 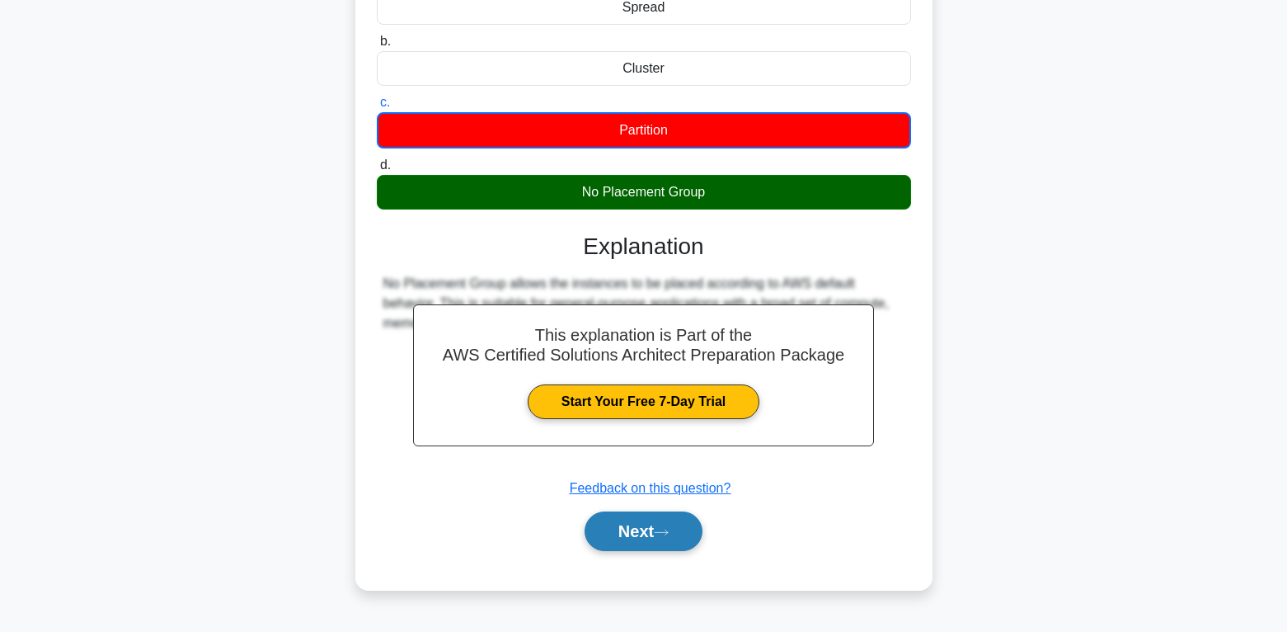 I want to click on div: No Placement Group allows the instances to be placed according to AWS default behavior. This is s..., so click(x=644, y=304).